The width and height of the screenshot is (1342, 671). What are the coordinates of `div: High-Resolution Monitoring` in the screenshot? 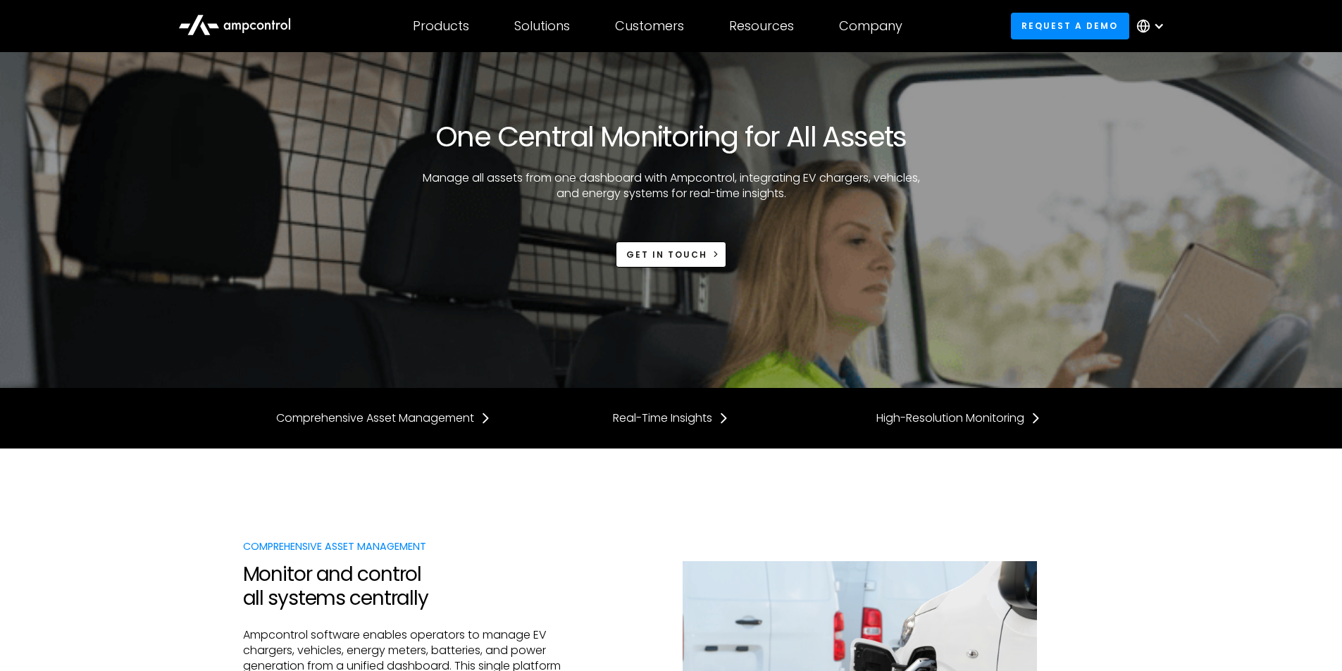 It's located at (950, 418).